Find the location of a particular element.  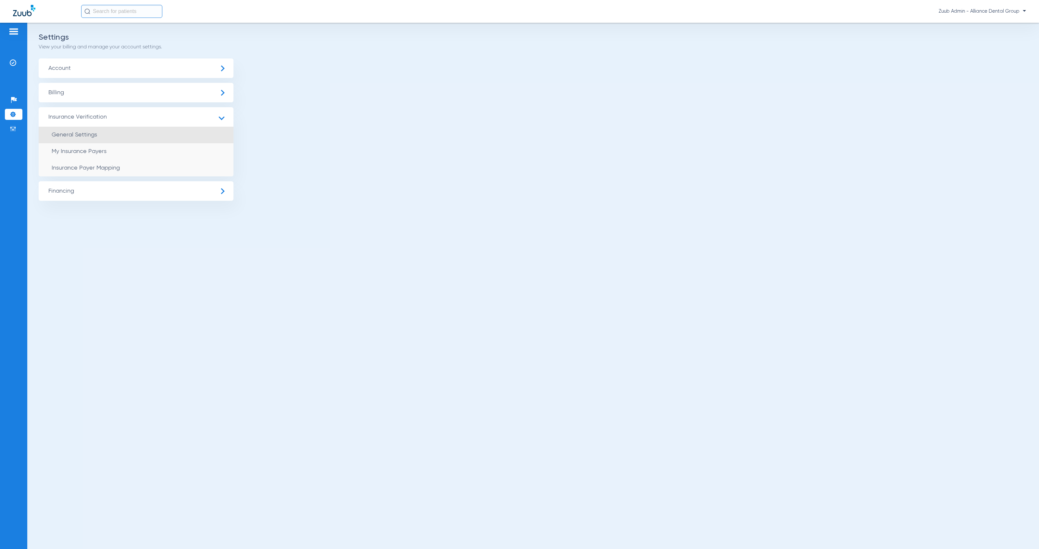

img: Search Icon is located at coordinates (87, 11).